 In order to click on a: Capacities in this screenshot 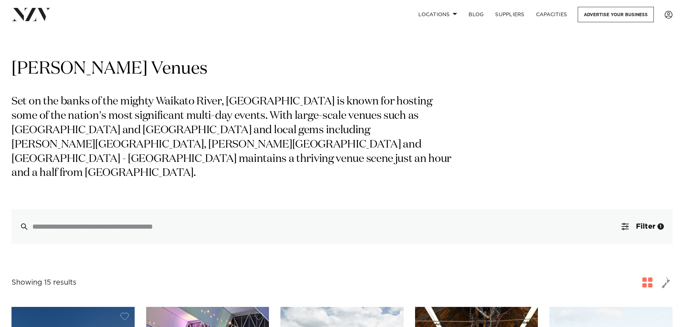, I will do `click(552, 14)`.